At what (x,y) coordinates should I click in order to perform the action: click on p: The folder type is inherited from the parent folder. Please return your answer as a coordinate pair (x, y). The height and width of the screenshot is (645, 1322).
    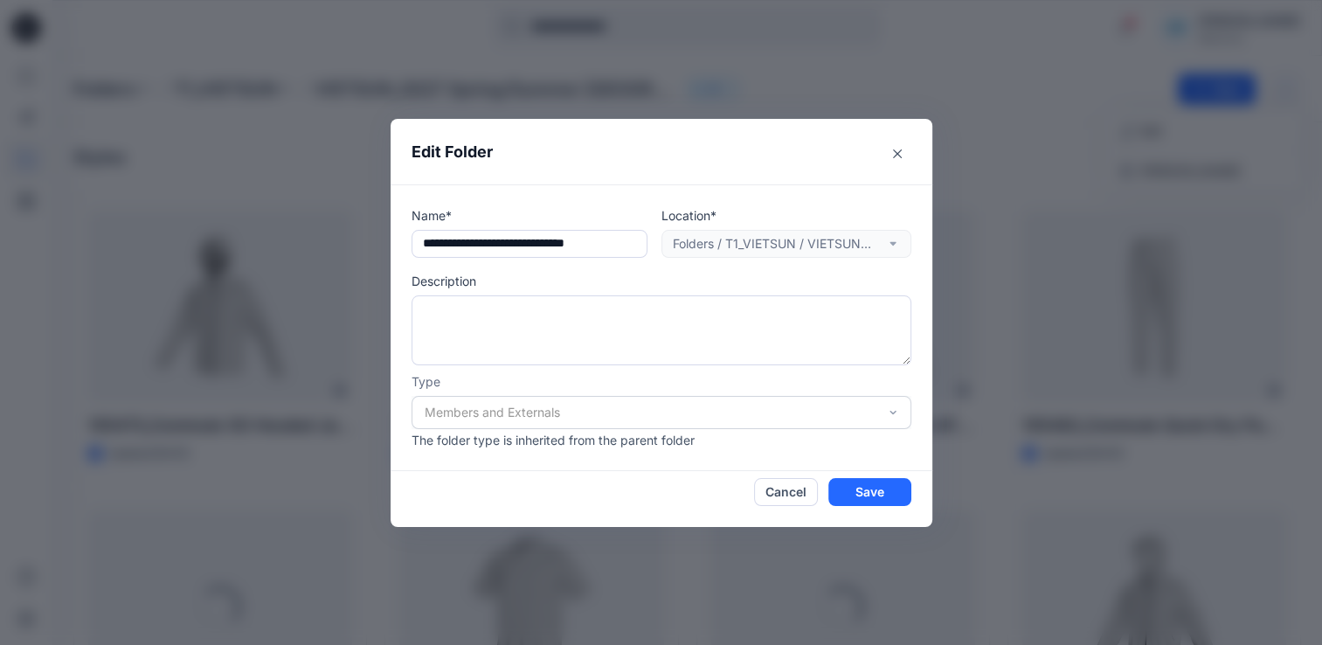
    Looking at the image, I should click on (661, 439).